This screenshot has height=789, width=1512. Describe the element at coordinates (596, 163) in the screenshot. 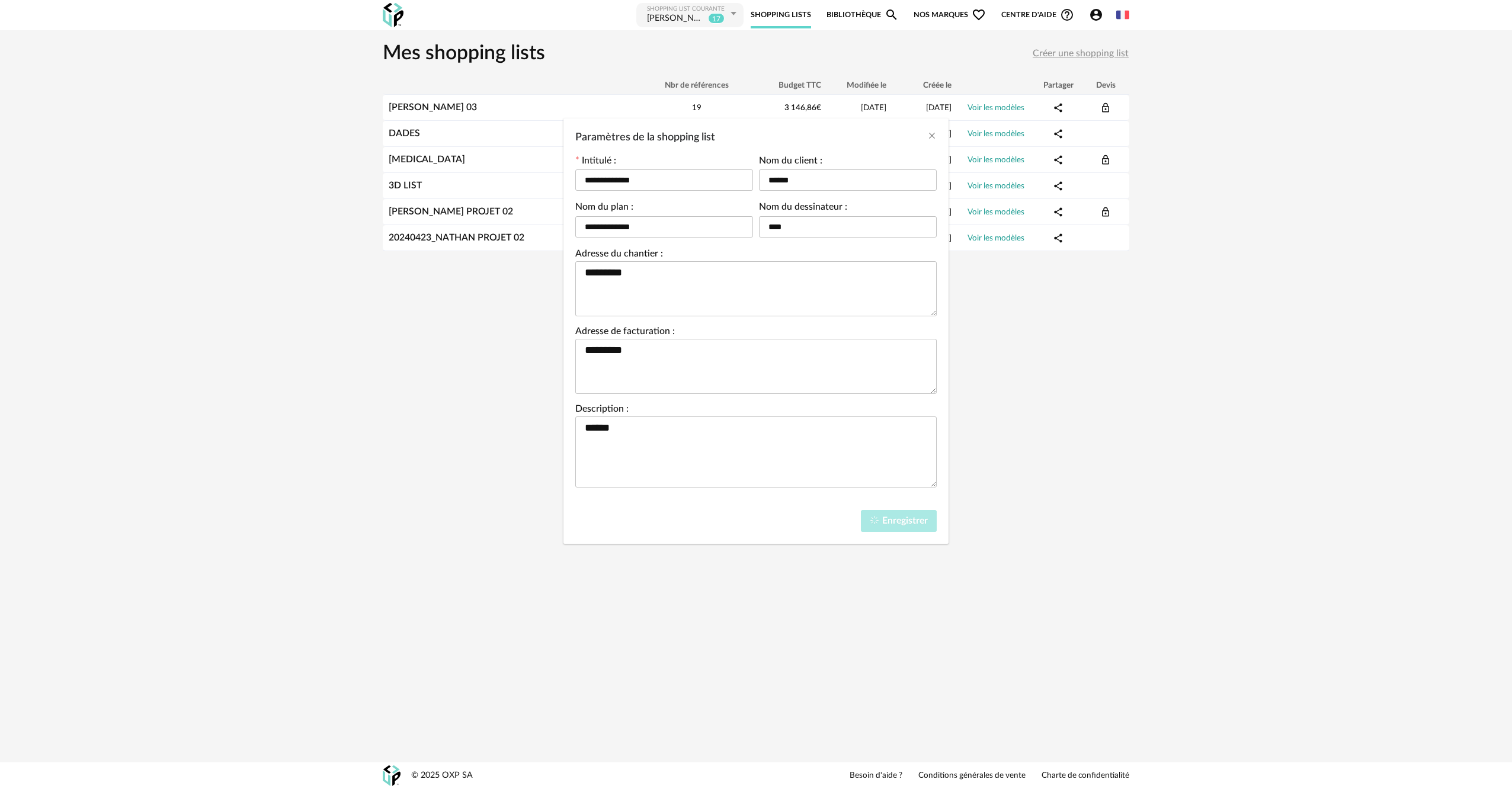

I see `label: Intitulé :` at that location.